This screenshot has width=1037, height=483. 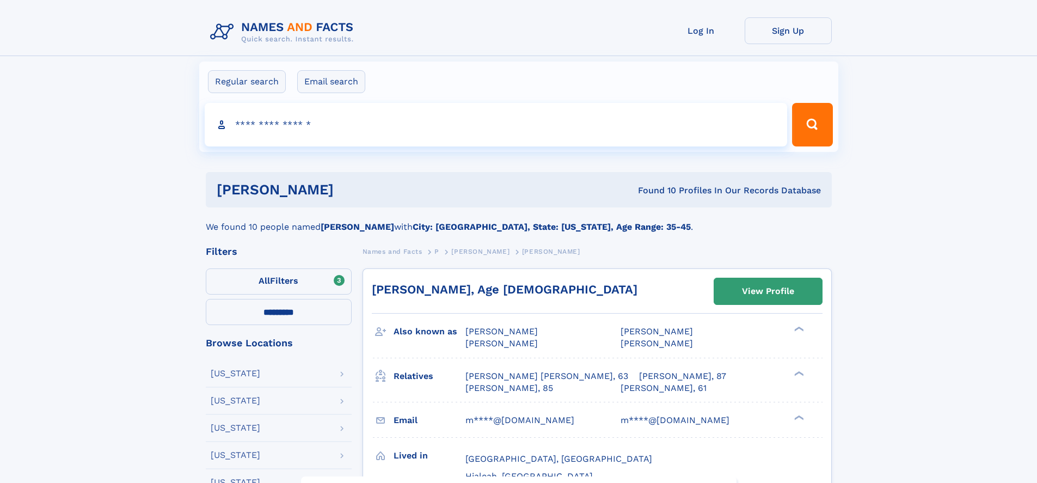 What do you see at coordinates (768, 291) in the screenshot?
I see `a: View Profile` at bounding box center [768, 291].